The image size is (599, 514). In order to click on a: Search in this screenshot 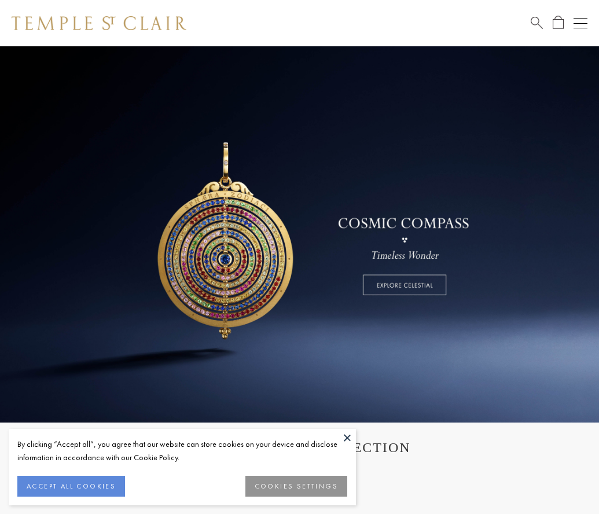, I will do `click(536, 23)`.